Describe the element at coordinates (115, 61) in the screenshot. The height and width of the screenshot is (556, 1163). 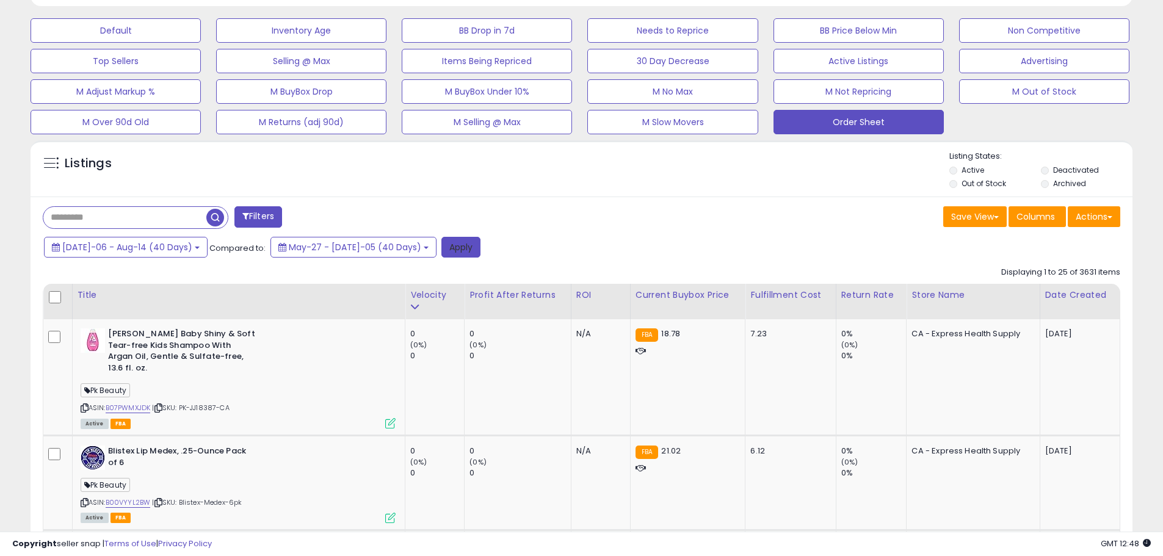
I see `button: Top Sellers` at that location.